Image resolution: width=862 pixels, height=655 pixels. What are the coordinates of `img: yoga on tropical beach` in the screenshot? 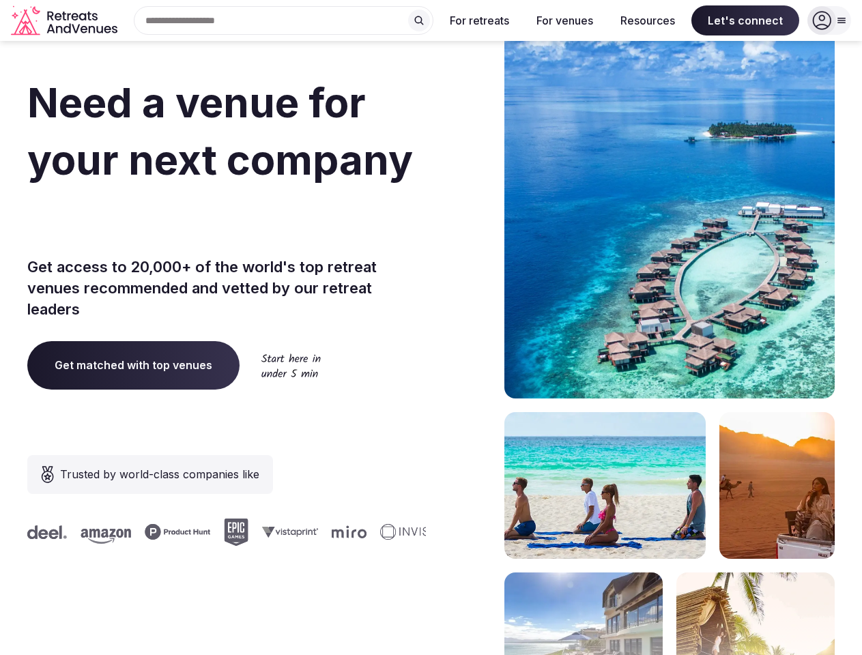 It's located at (605, 485).